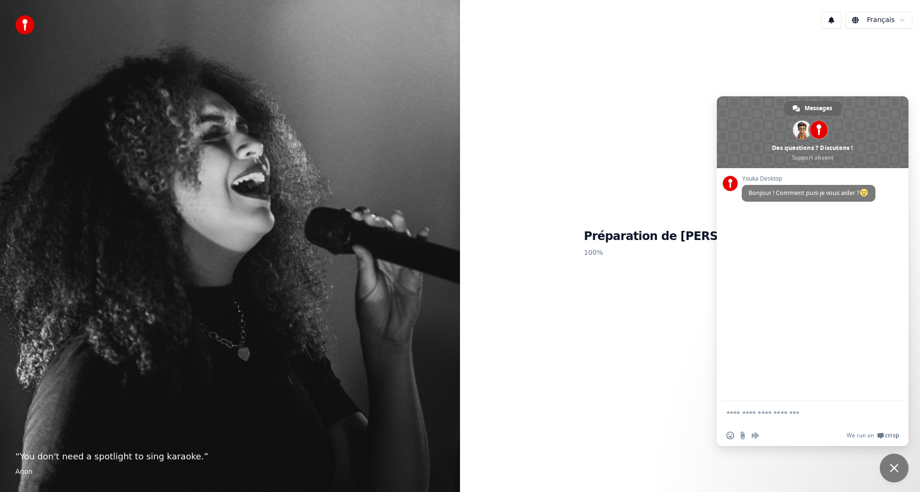  What do you see at coordinates (808, 193) in the screenshot?
I see `span: Bonjour ! Comment puis-je vous aider ?` at bounding box center [808, 193].